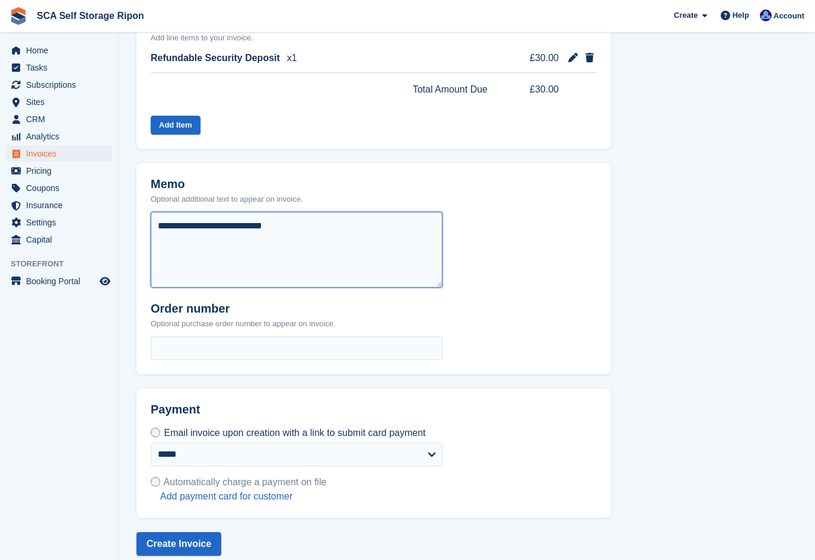 This screenshot has width=815, height=560. What do you see at coordinates (292, 58) in the screenshot?
I see `span: x1` at bounding box center [292, 58].